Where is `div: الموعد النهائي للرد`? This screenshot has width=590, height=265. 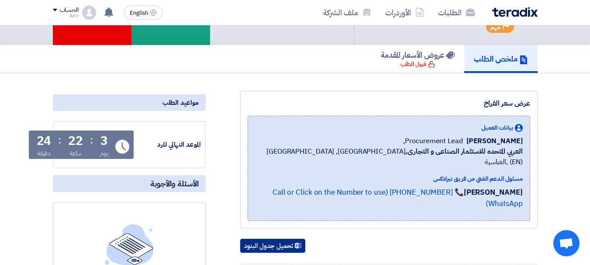 div: الموعد النهائي للرد is located at coordinates (168, 144).